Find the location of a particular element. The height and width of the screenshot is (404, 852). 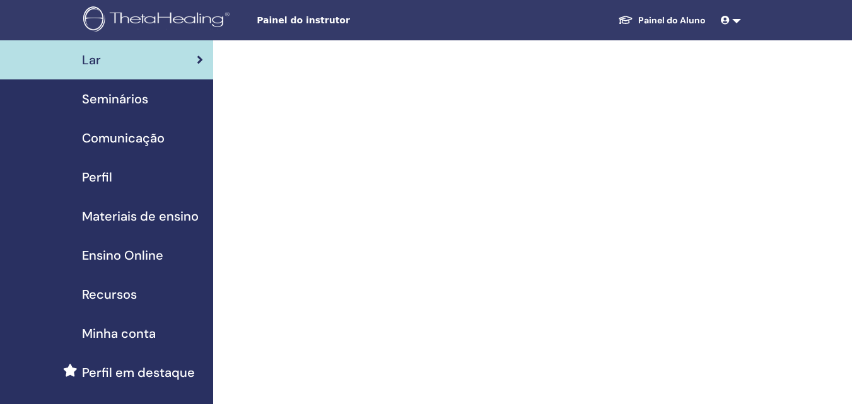

img: graduation-cap-white.svg is located at coordinates (626, 20).